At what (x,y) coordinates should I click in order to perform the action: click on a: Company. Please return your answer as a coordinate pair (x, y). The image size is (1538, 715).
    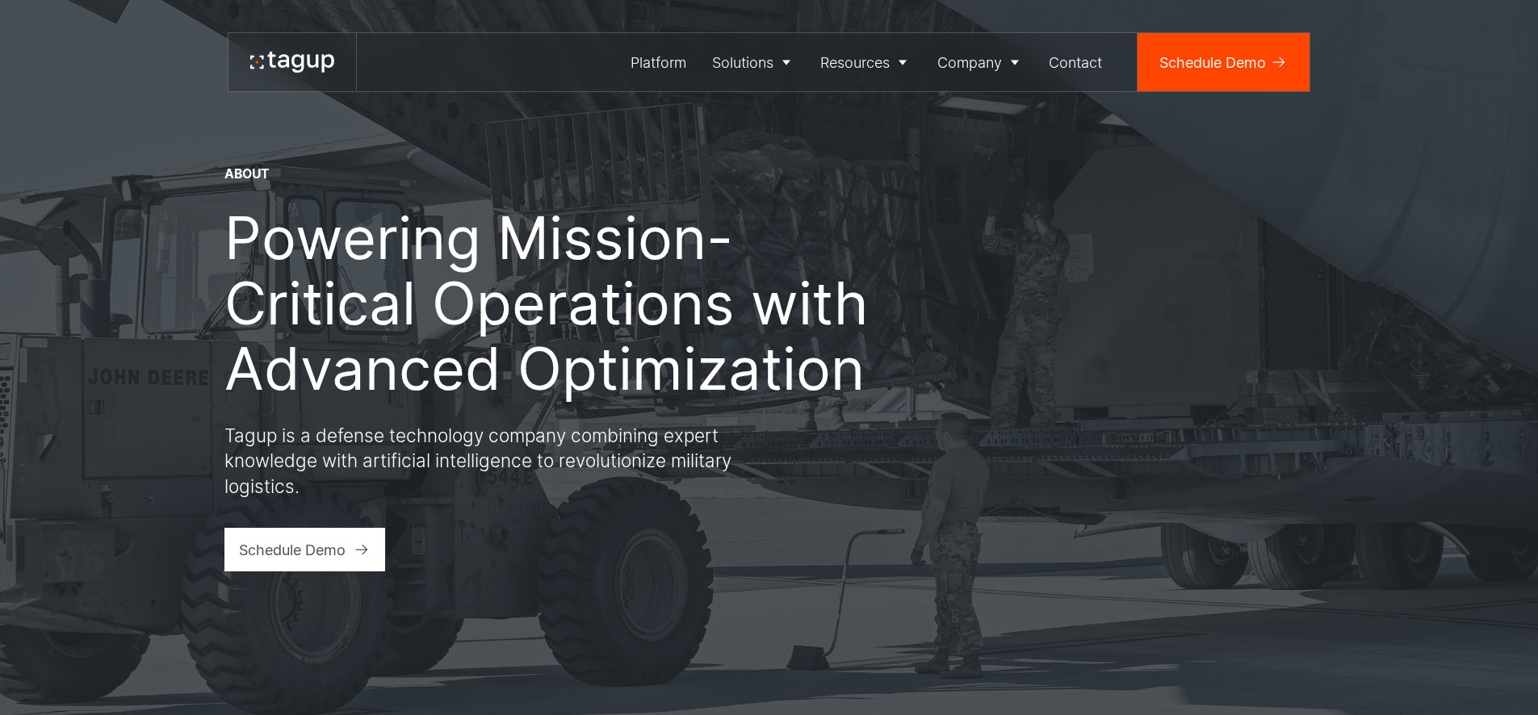
    Looking at the image, I should click on (980, 62).